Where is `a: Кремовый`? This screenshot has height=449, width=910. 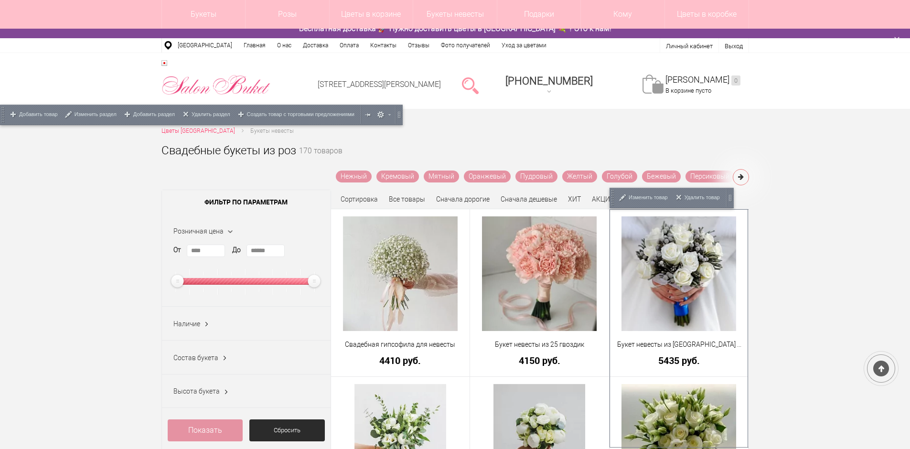
a: Кремовый is located at coordinates (397, 176).